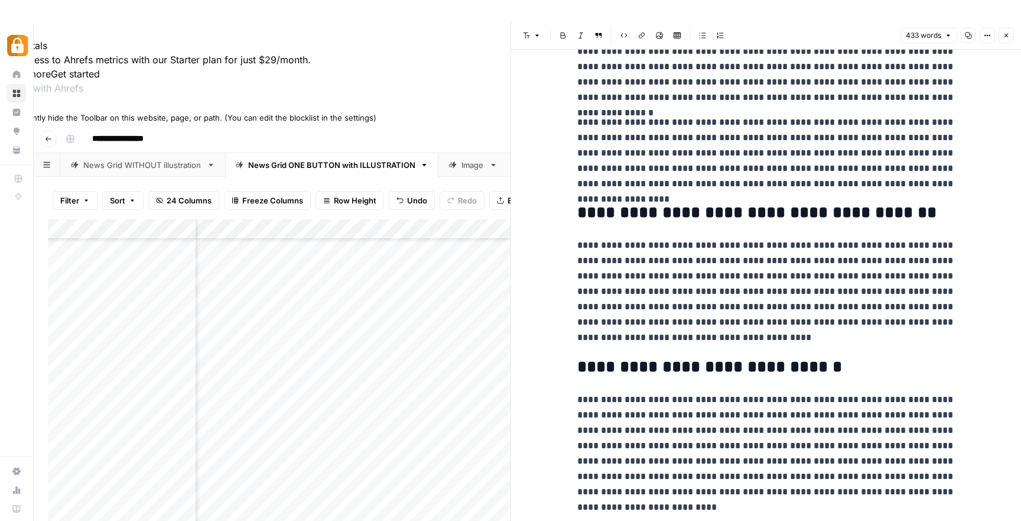 This screenshot has width=1021, height=521. Describe the element at coordinates (923, 35) in the screenshot. I see `span: 433 words` at that location.